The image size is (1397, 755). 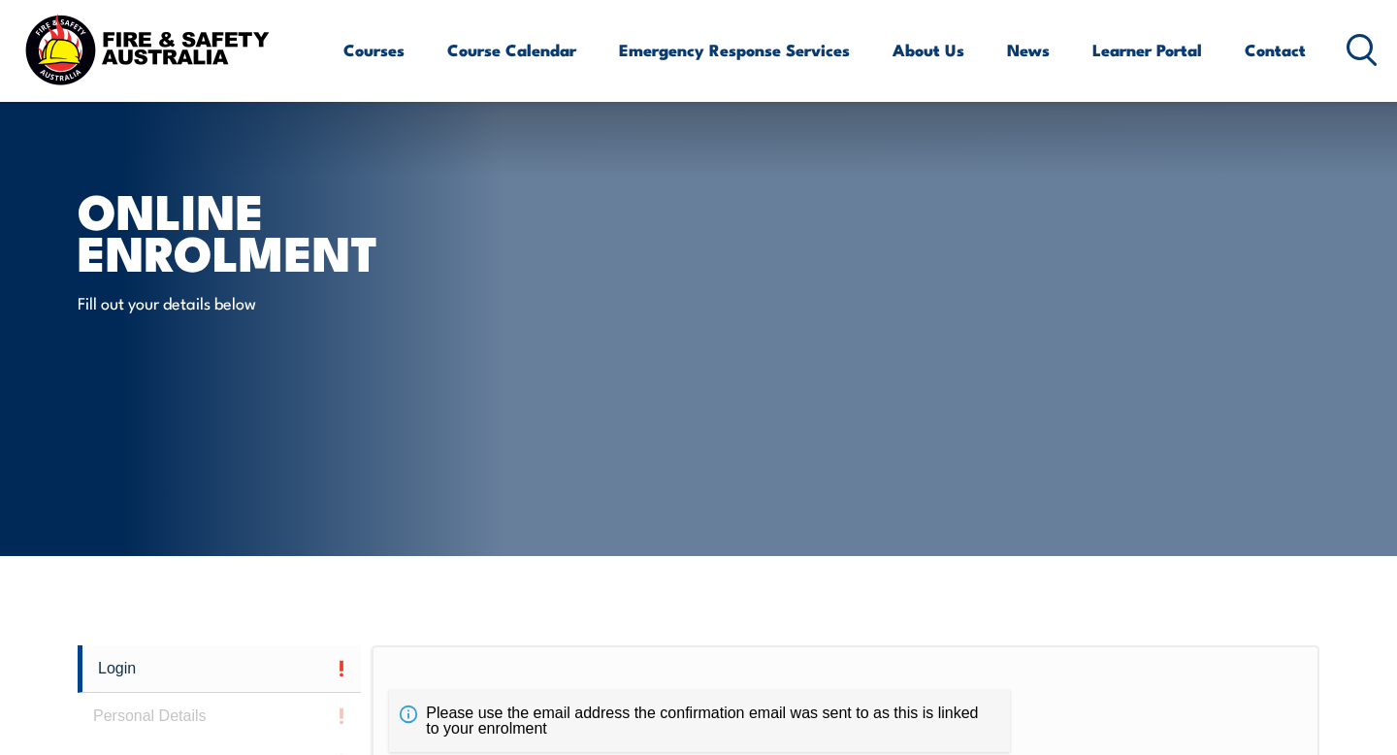 What do you see at coordinates (219, 669) in the screenshot?
I see `a: Login` at bounding box center [219, 669].